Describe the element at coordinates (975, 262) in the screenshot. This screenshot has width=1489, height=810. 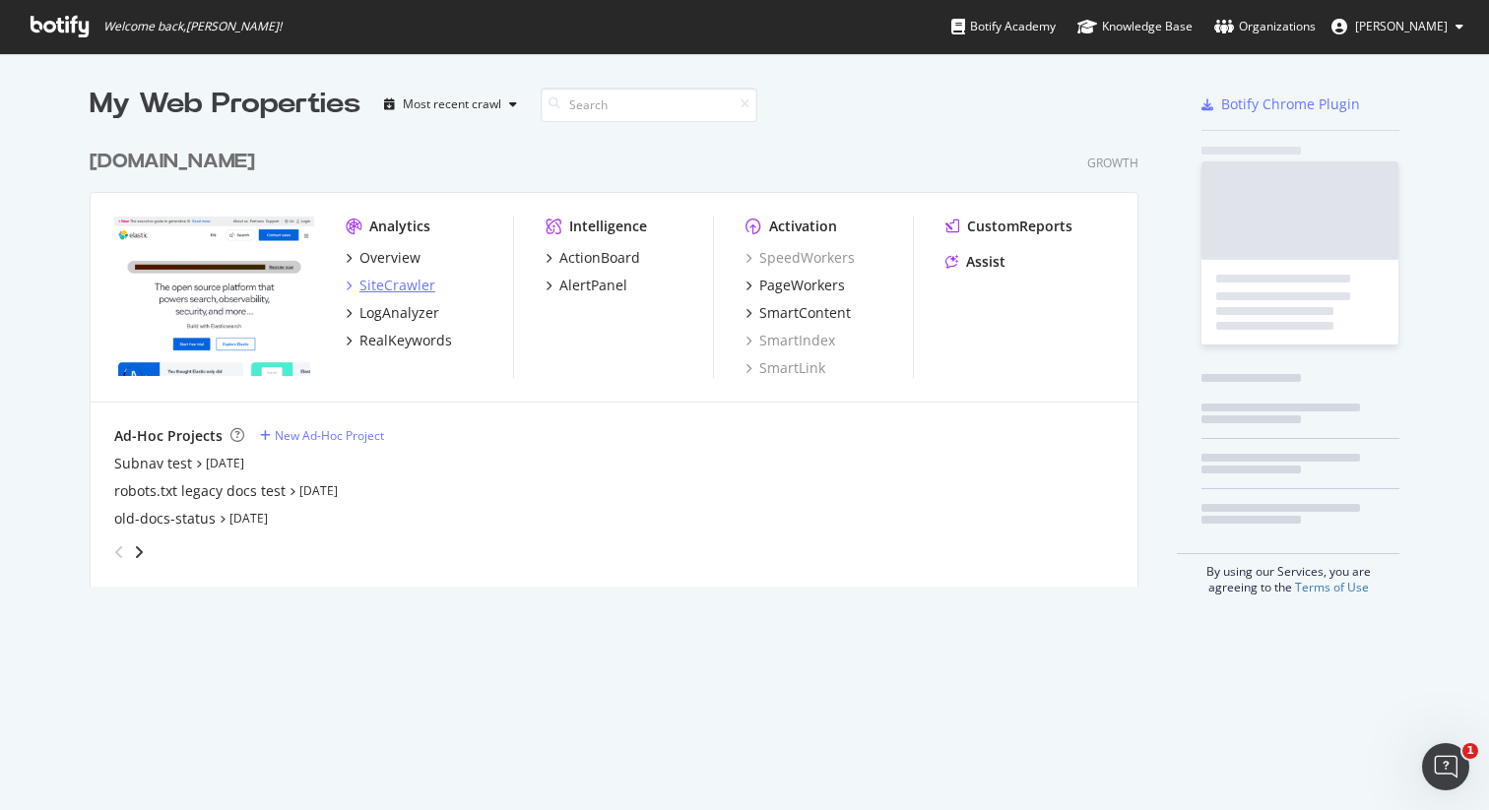
I see `a: Assist` at that location.